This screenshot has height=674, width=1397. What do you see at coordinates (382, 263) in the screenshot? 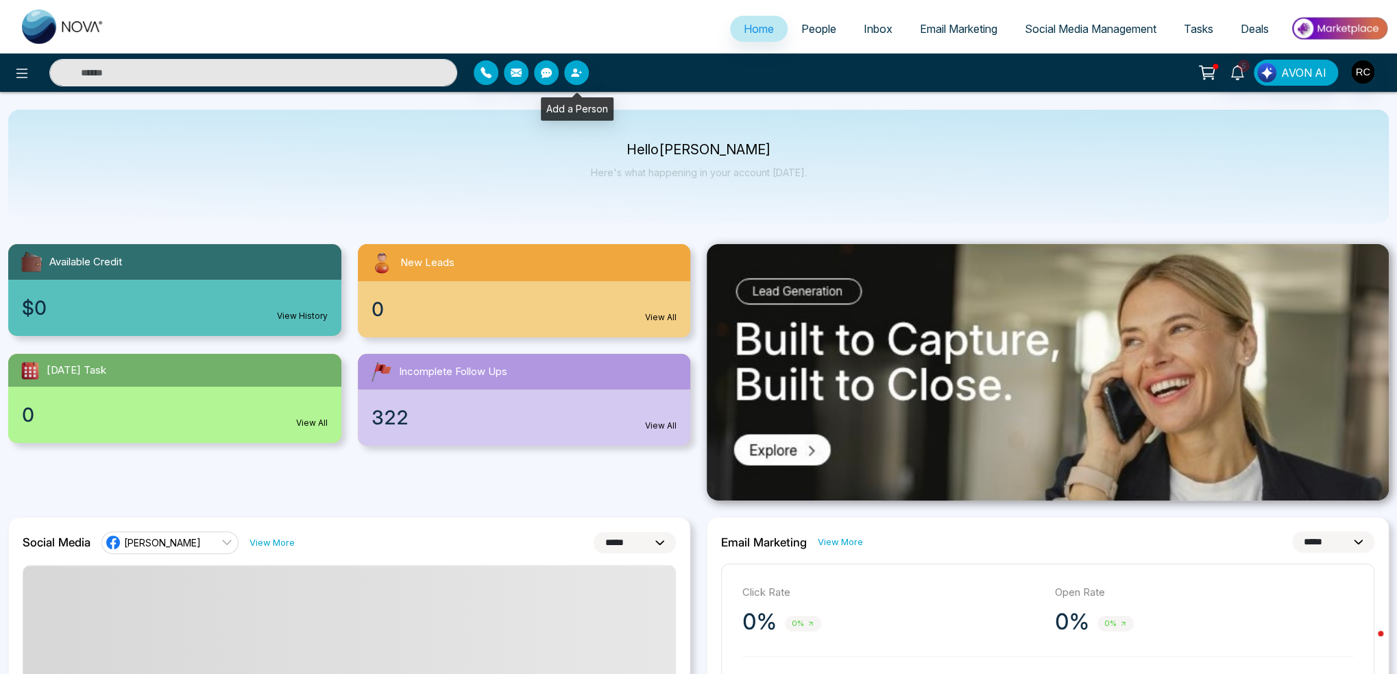
I see `img: newLeads.svg` at bounding box center [382, 263].